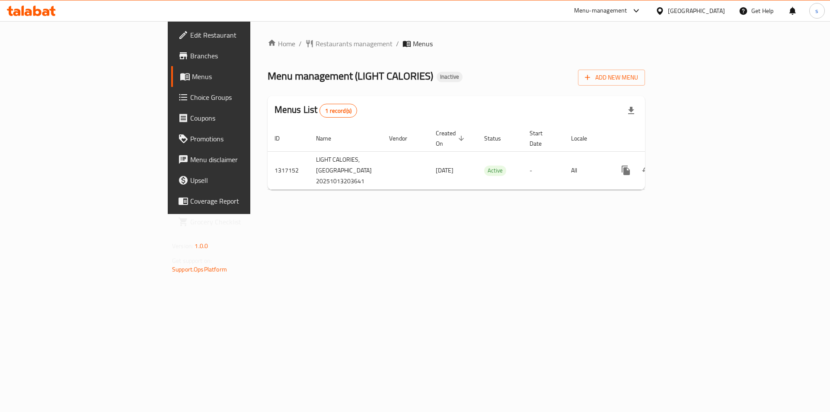 The image size is (830, 412). Describe the element at coordinates (245, 118) in the screenshot. I see `span: Coupons` at that location.